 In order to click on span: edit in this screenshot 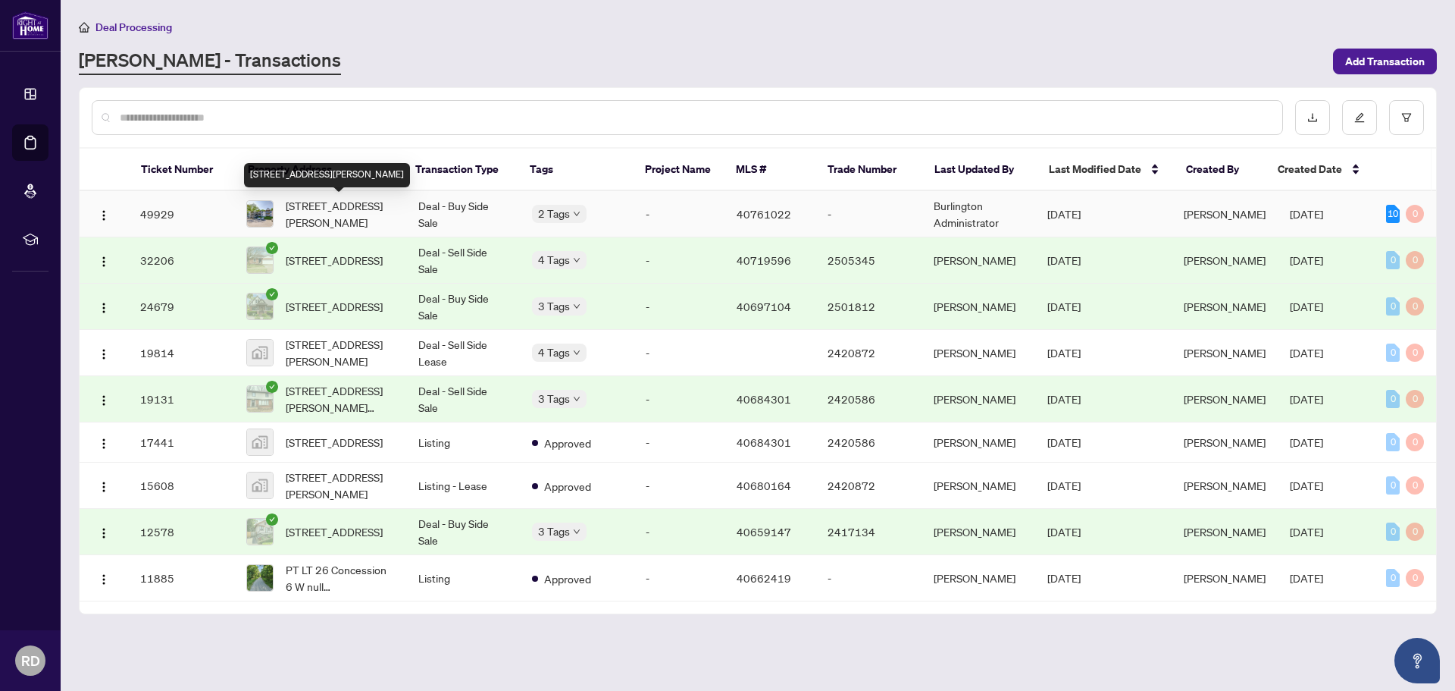, I will do `click(1360, 117)`.